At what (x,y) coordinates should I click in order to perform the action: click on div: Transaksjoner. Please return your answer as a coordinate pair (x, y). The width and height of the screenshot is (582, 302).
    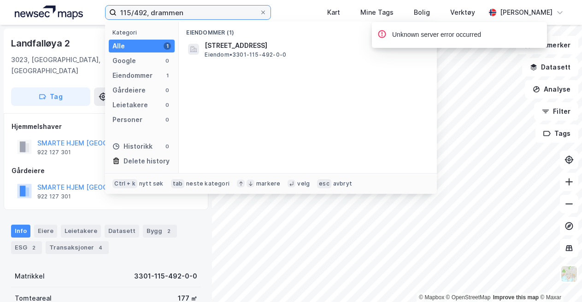
    Looking at the image, I should click on (77, 248).